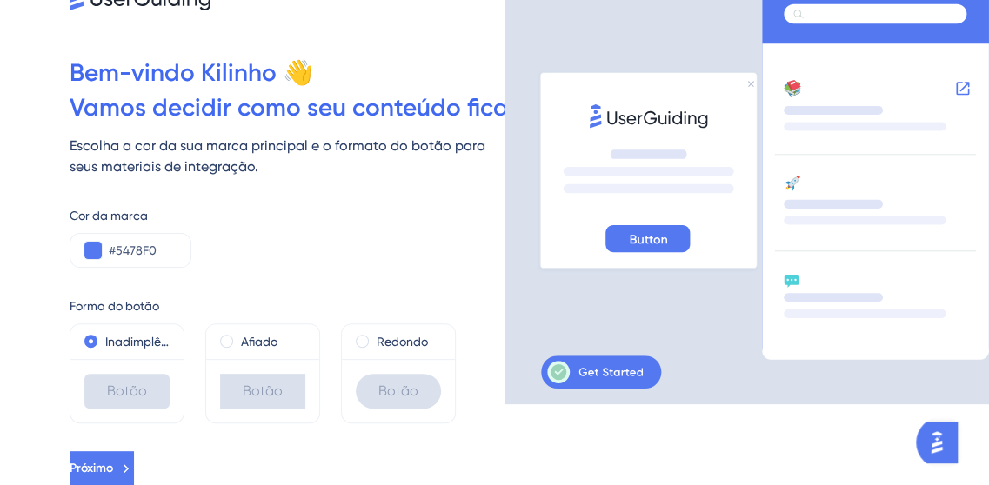 The height and width of the screenshot is (485, 989). What do you see at coordinates (402, 342) in the screenshot?
I see `label: Redondo` at bounding box center [402, 342].